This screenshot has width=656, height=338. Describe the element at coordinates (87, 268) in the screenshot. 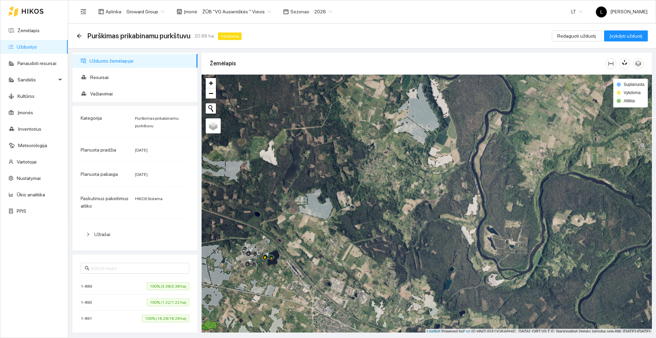

I see `span: search` at that location.